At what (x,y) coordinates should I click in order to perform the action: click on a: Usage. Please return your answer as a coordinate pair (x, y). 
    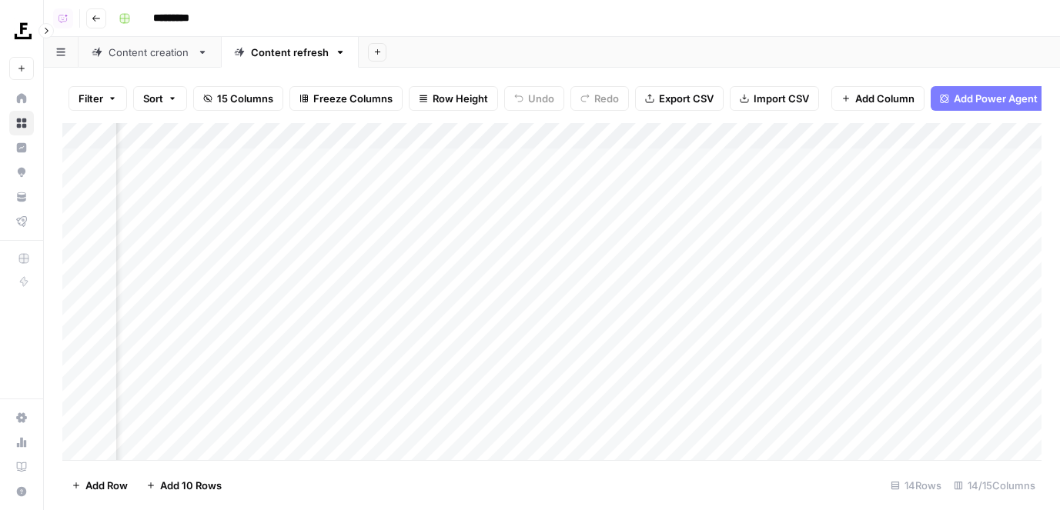
    Looking at the image, I should click on (22, 442).